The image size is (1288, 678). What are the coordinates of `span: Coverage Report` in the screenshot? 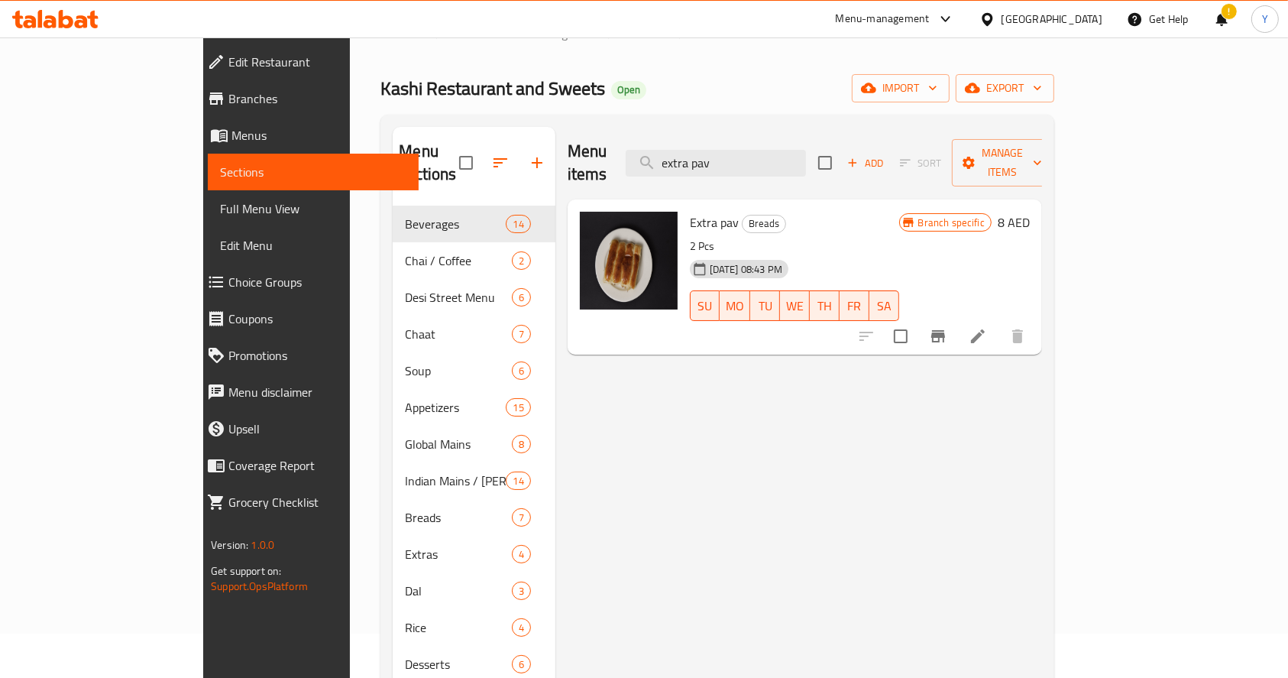 It's located at (317, 465).